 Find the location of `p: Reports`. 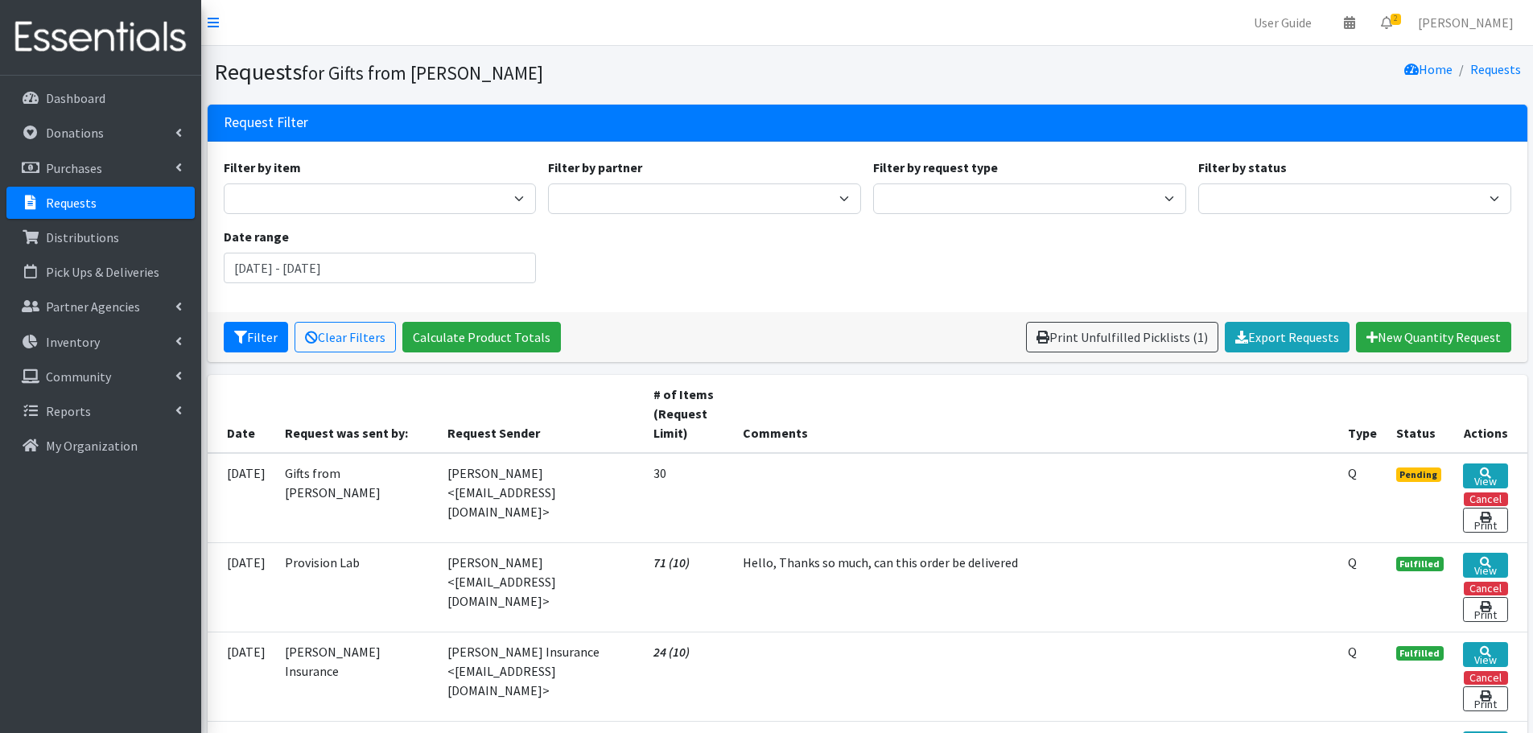

p: Reports is located at coordinates (68, 411).